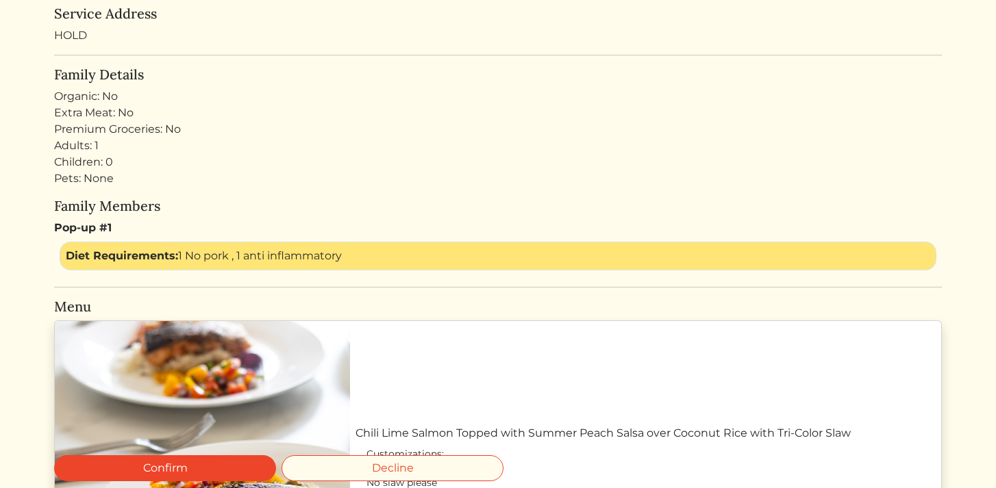  What do you see at coordinates (498, 307) in the screenshot?
I see `h5: Menu` at bounding box center [498, 307].